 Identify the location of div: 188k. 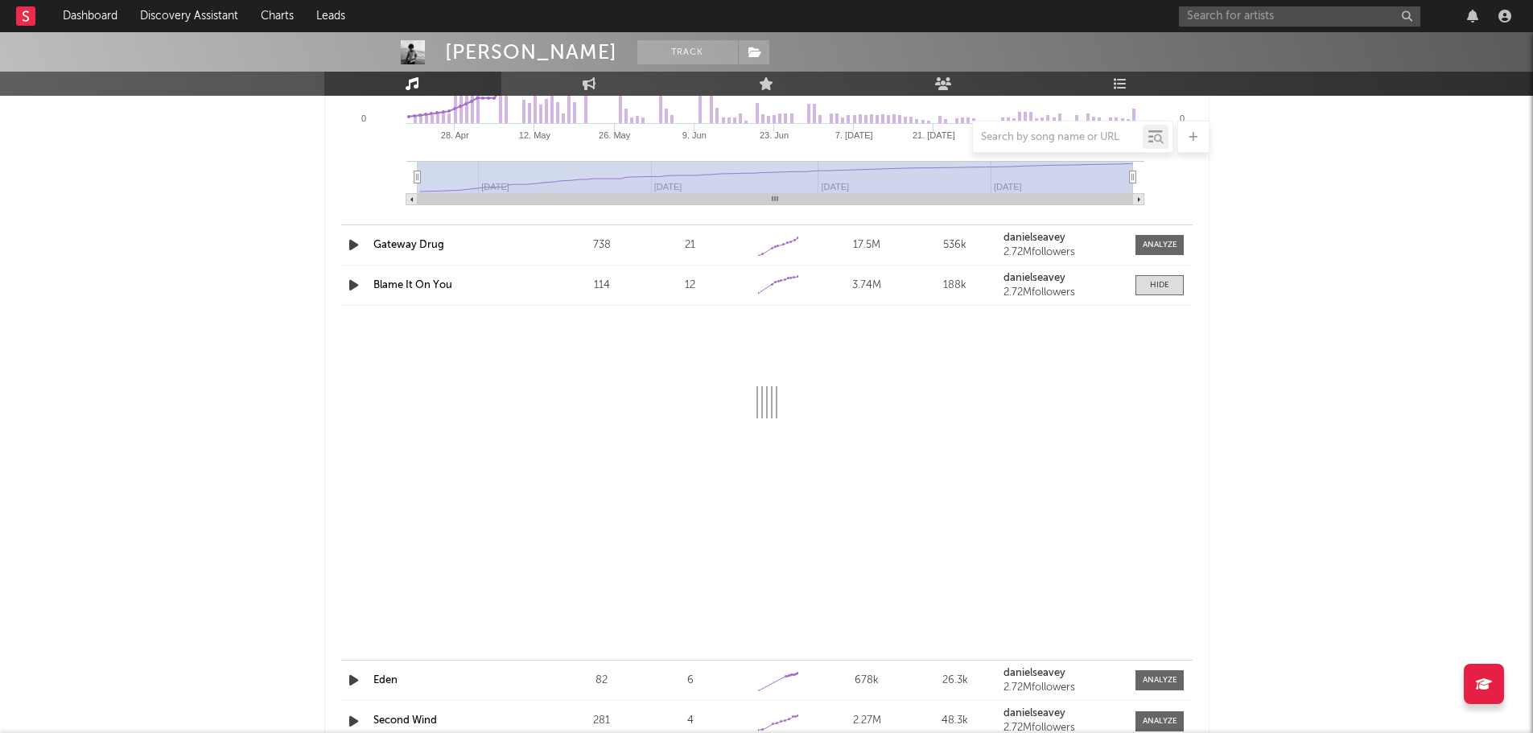
(955, 286).